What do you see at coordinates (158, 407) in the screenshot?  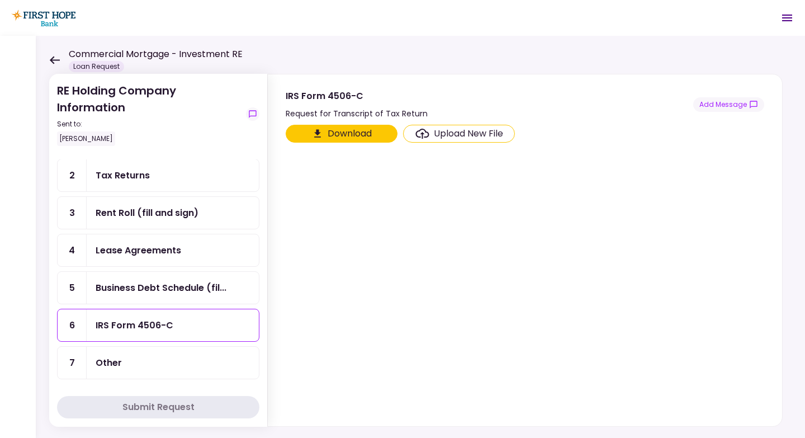 I see `div: Submit Request` at bounding box center [158, 407].